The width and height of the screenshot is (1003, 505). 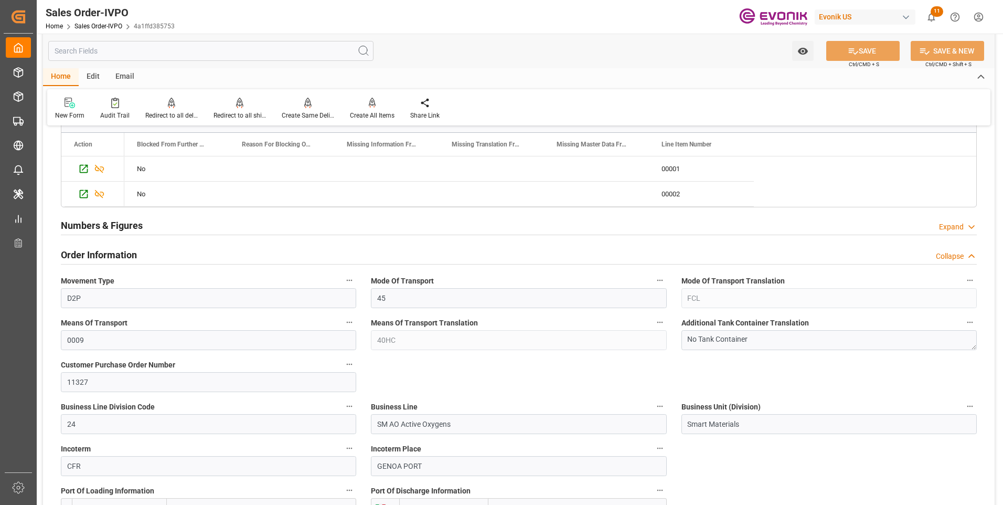 I want to click on div: Evonik US, so click(x=865, y=17).